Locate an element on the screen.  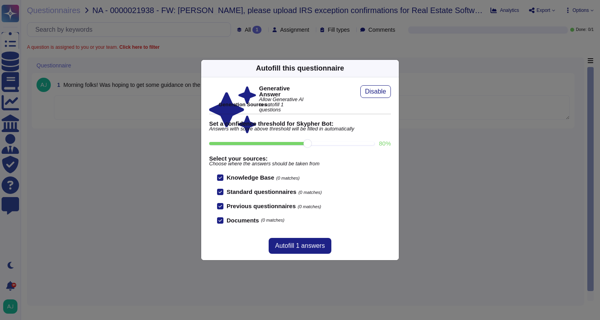
span: Choose where the answers should be taken from is located at coordinates (300, 164).